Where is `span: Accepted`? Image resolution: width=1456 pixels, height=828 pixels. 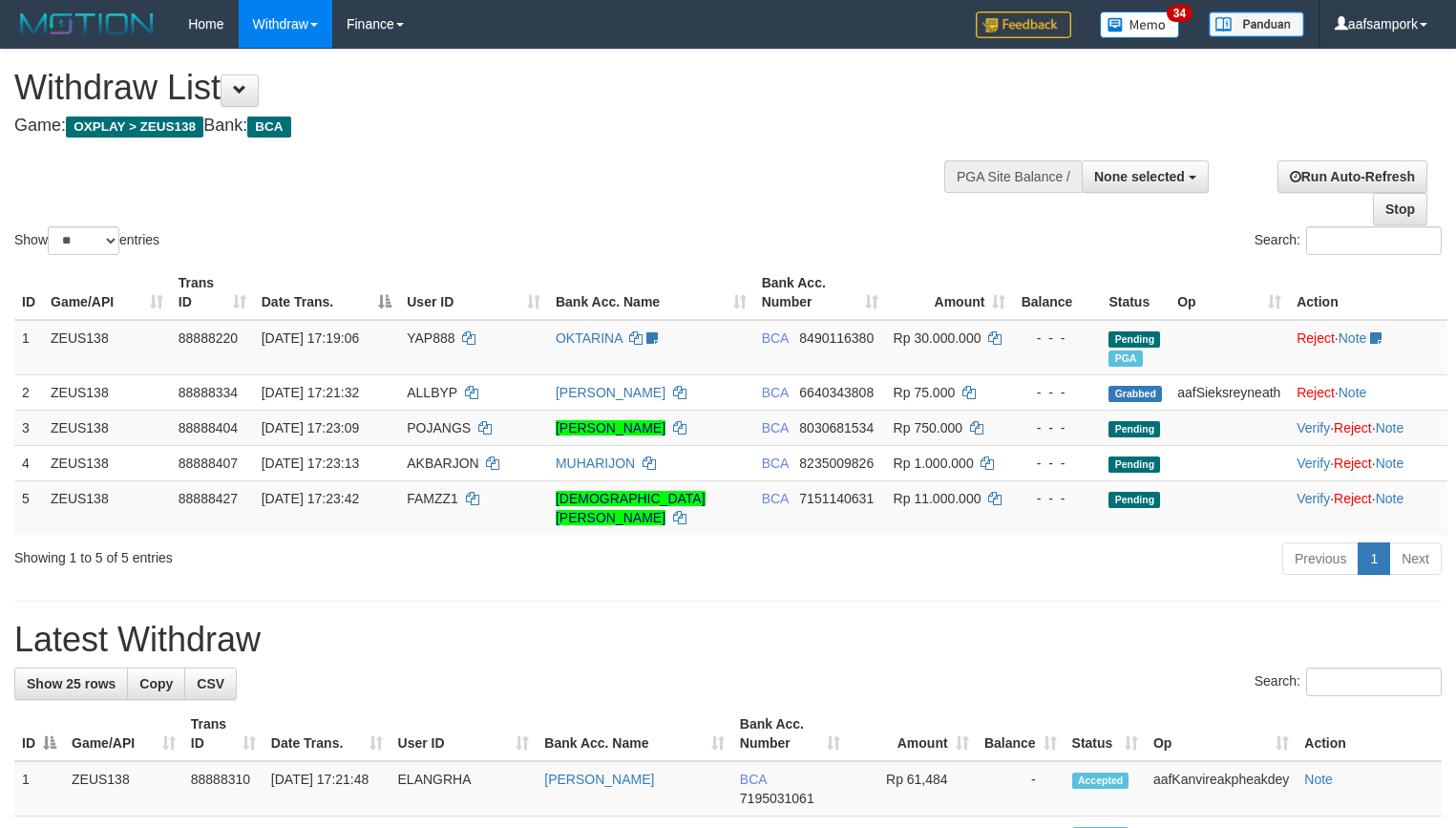
span: Accepted is located at coordinates (1100, 779).